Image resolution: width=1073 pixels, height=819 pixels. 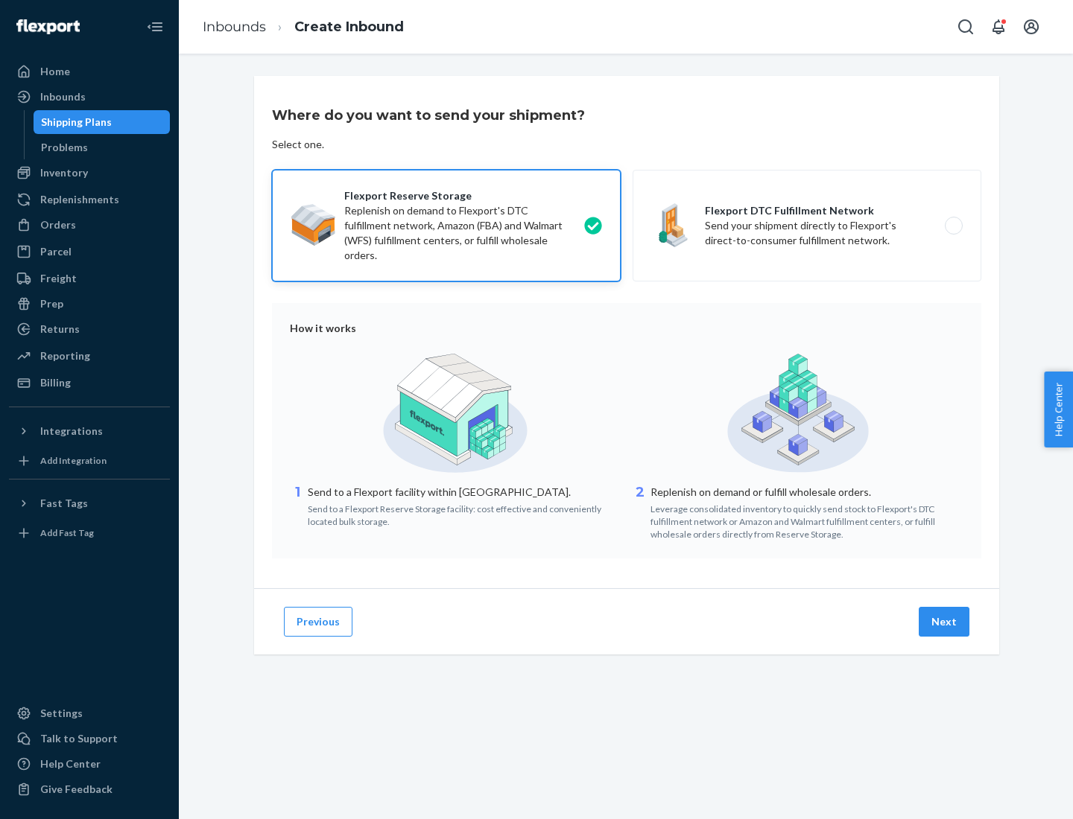 I want to click on div: Help Center, so click(x=70, y=764).